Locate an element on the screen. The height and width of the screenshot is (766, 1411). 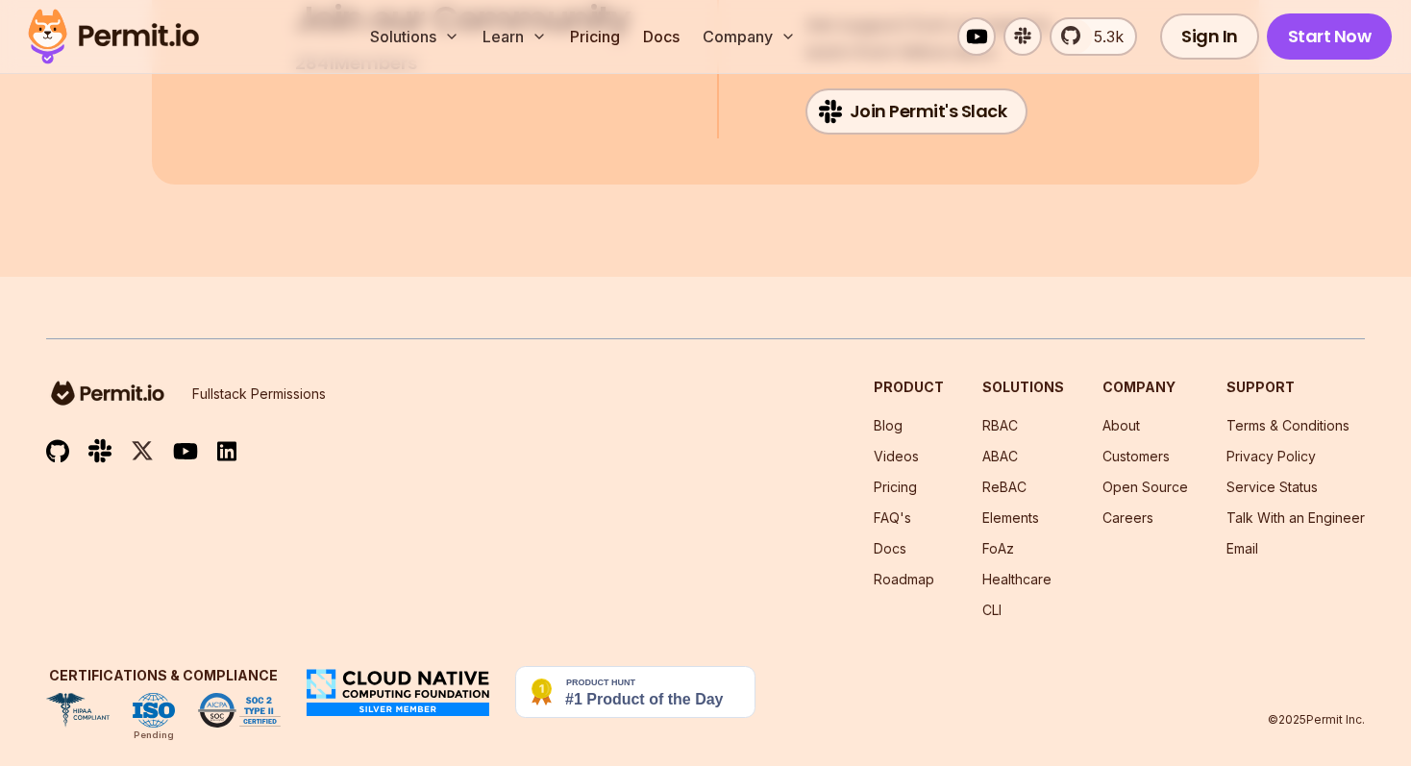
p: © 2025 Permit Inc. is located at coordinates (1316, 720).